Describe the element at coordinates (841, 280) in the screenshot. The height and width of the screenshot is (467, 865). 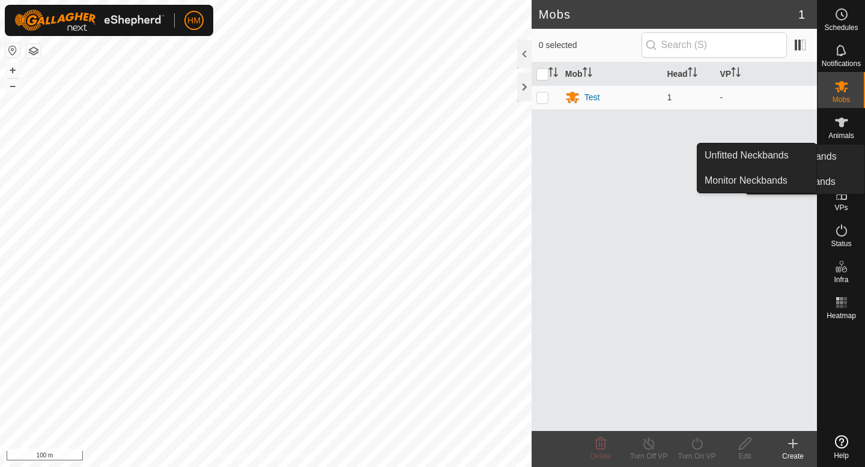
I see `span: Infra` at that location.